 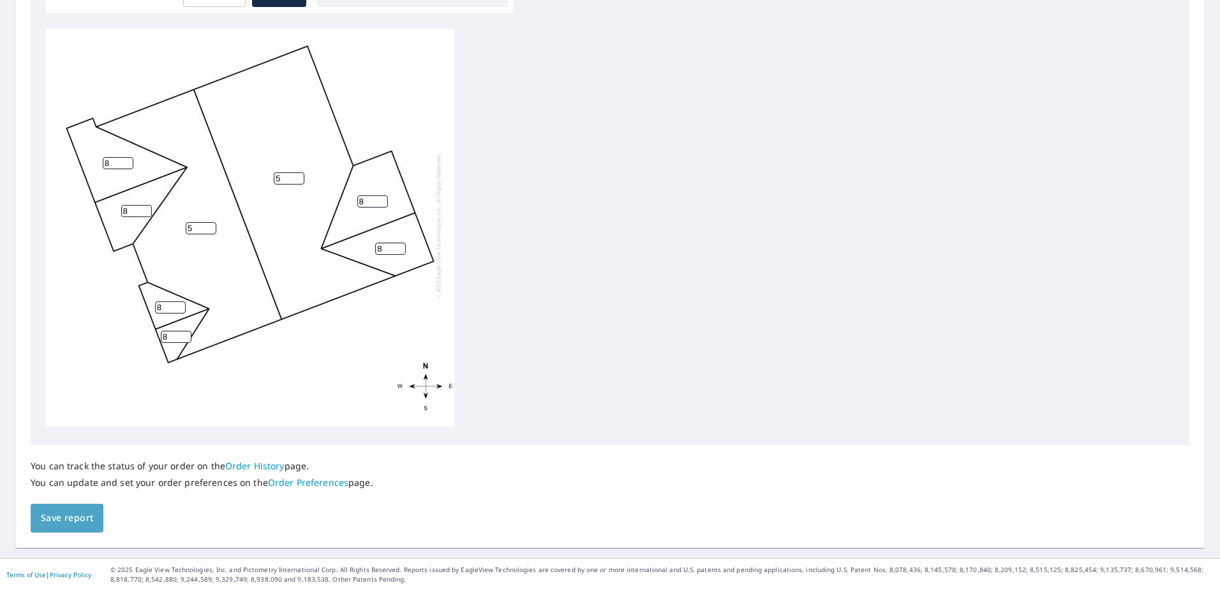 What do you see at coordinates (255, 465) in the screenshot?
I see `a: Order History` at bounding box center [255, 465].